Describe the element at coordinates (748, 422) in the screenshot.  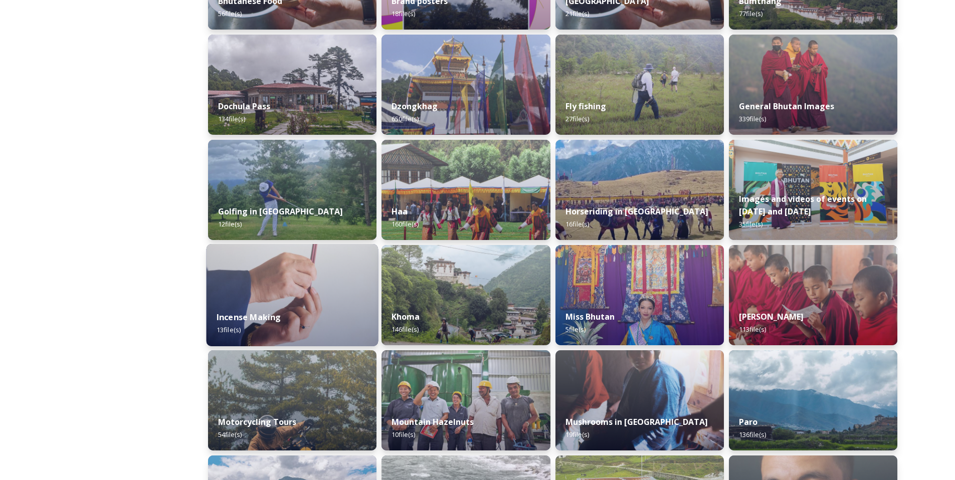
I see `strong: Paro` at that location.